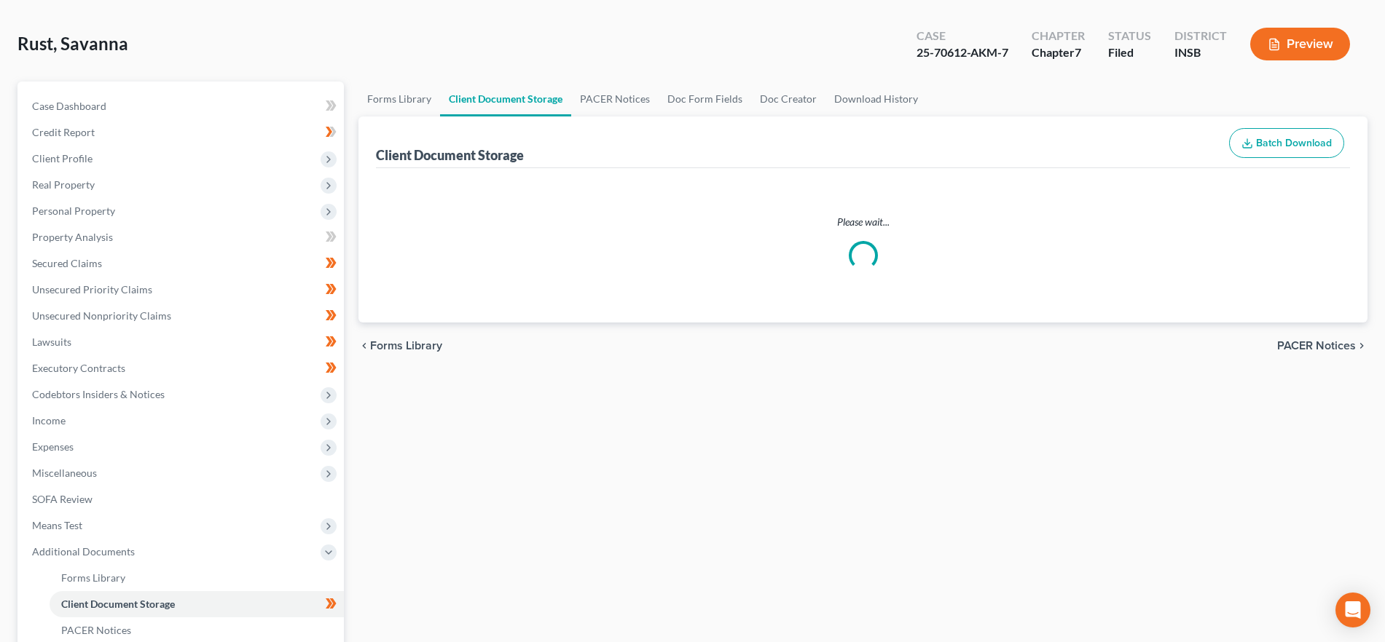 This screenshot has height=642, width=1385. Describe the element at coordinates (62, 158) in the screenshot. I see `span: Client Profile` at that location.